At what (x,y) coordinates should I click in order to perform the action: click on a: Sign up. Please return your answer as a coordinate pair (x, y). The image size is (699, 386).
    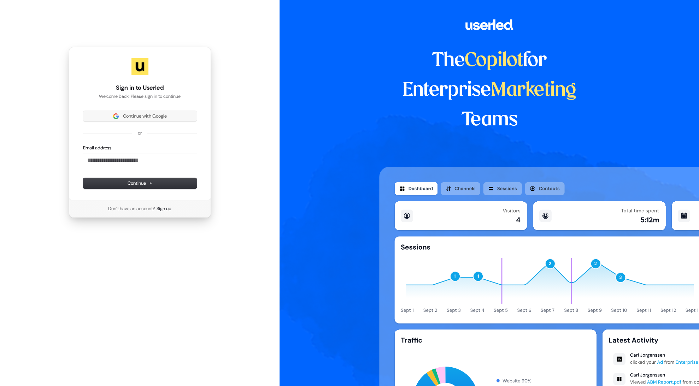
    Looking at the image, I should click on (164, 209).